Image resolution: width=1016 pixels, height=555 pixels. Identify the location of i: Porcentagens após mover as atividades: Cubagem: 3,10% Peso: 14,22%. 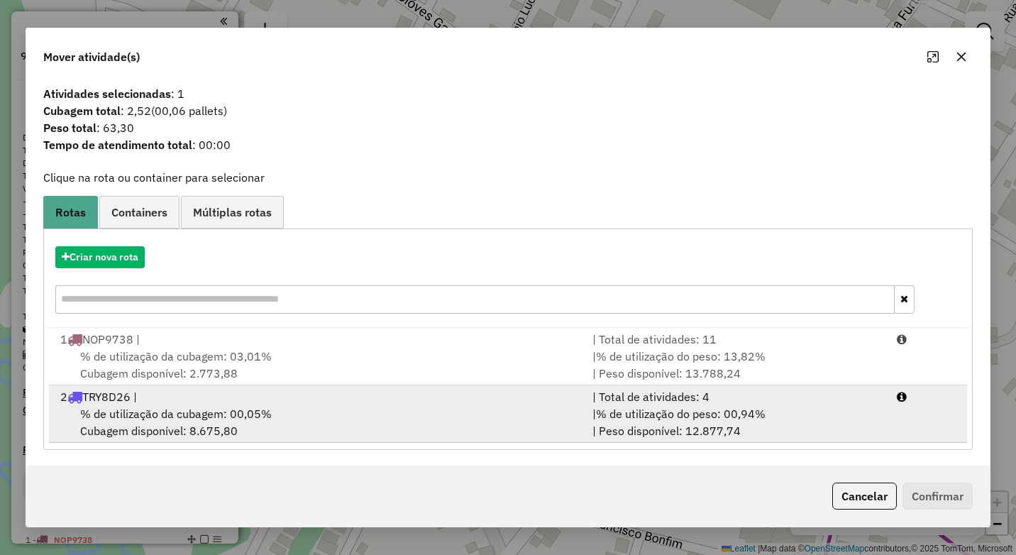
(902, 339).